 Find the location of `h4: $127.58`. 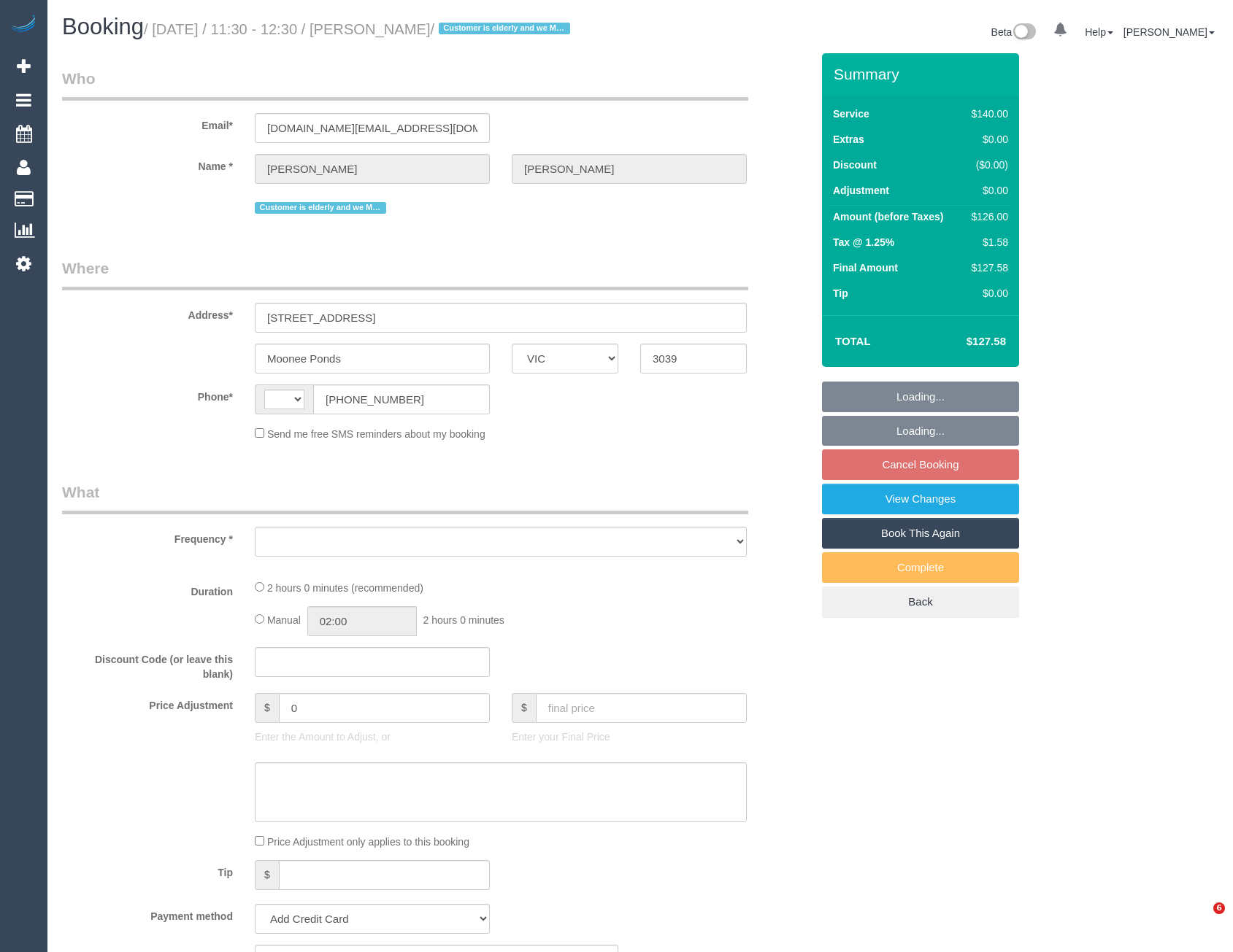

h4: $127.58 is located at coordinates (964, 342).